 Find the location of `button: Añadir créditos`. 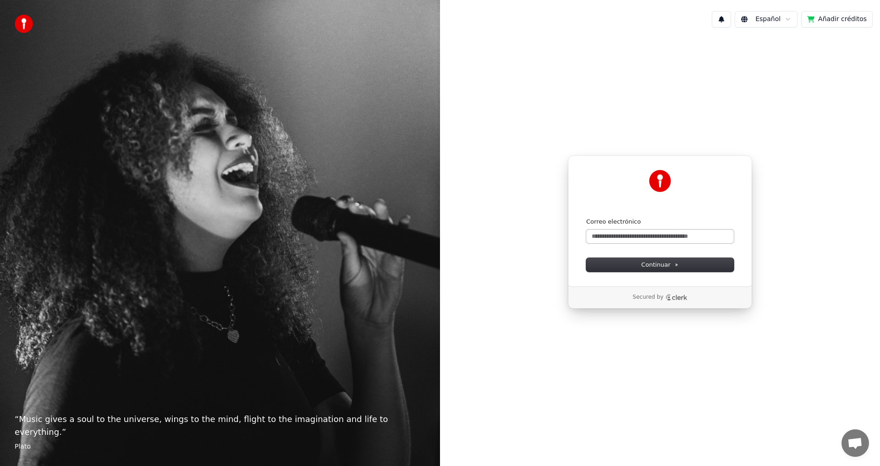

button: Añadir créditos is located at coordinates (837, 19).